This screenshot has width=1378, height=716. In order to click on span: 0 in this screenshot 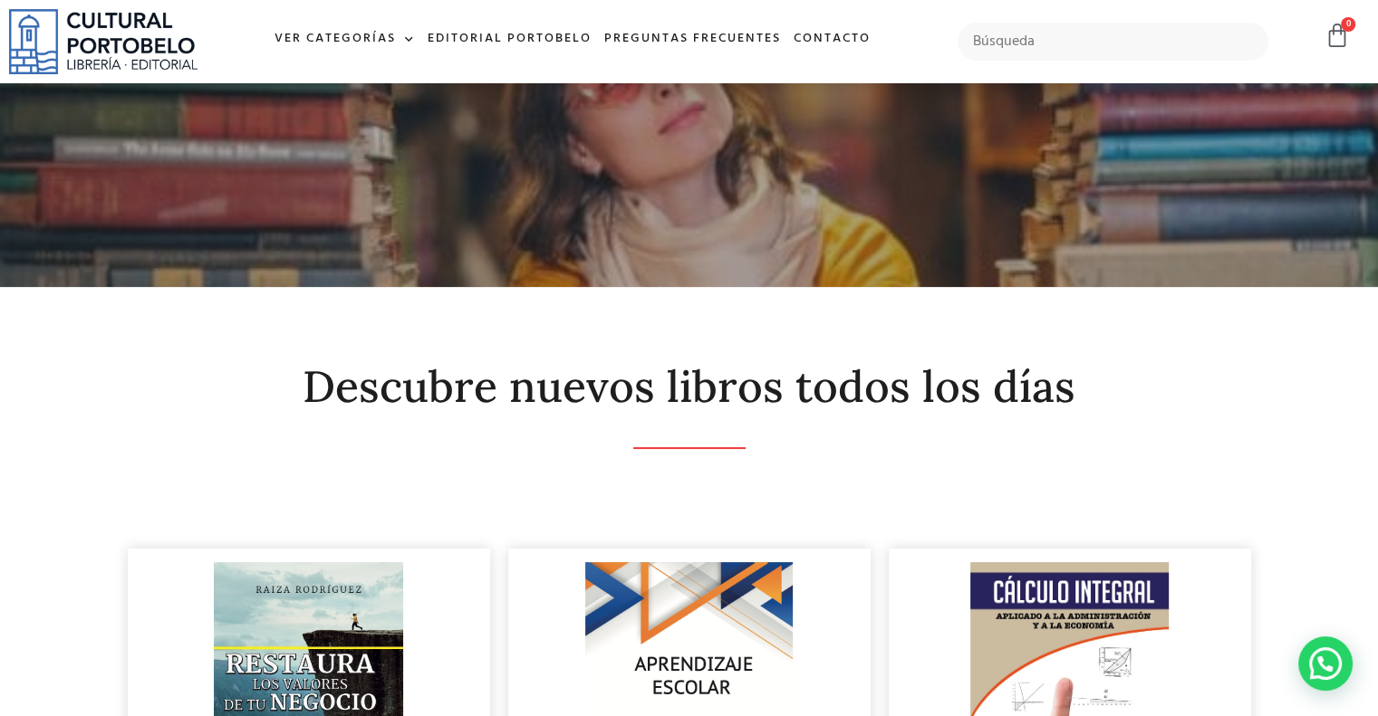, I will do `click(1348, 24)`.